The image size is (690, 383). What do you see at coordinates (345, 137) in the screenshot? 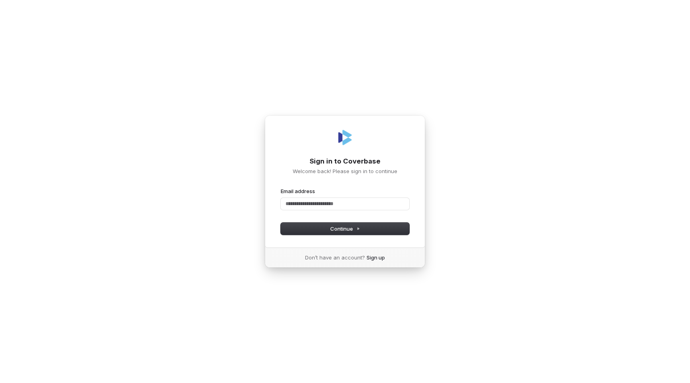
I see `img: Coverbase` at bounding box center [345, 137].